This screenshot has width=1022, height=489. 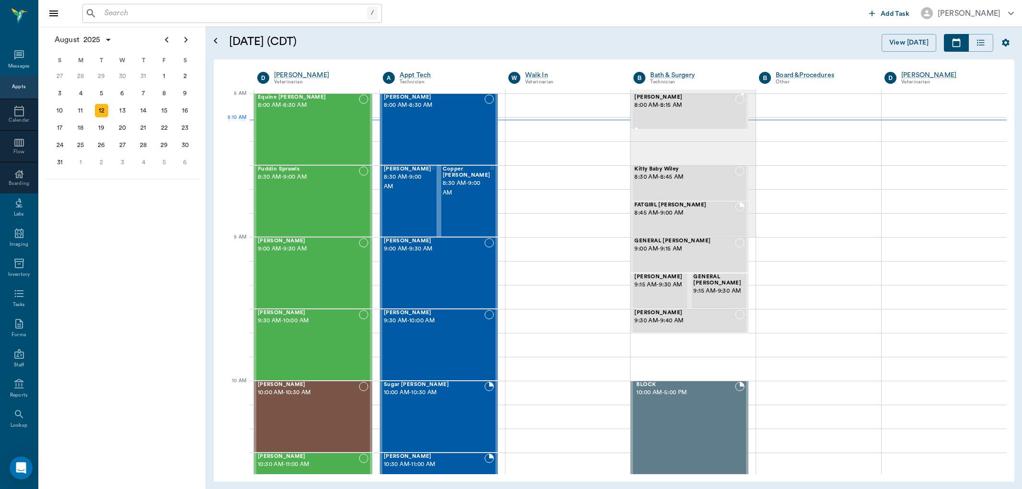 What do you see at coordinates (19, 305) in the screenshot?
I see `div: Tasks` at bounding box center [19, 305].